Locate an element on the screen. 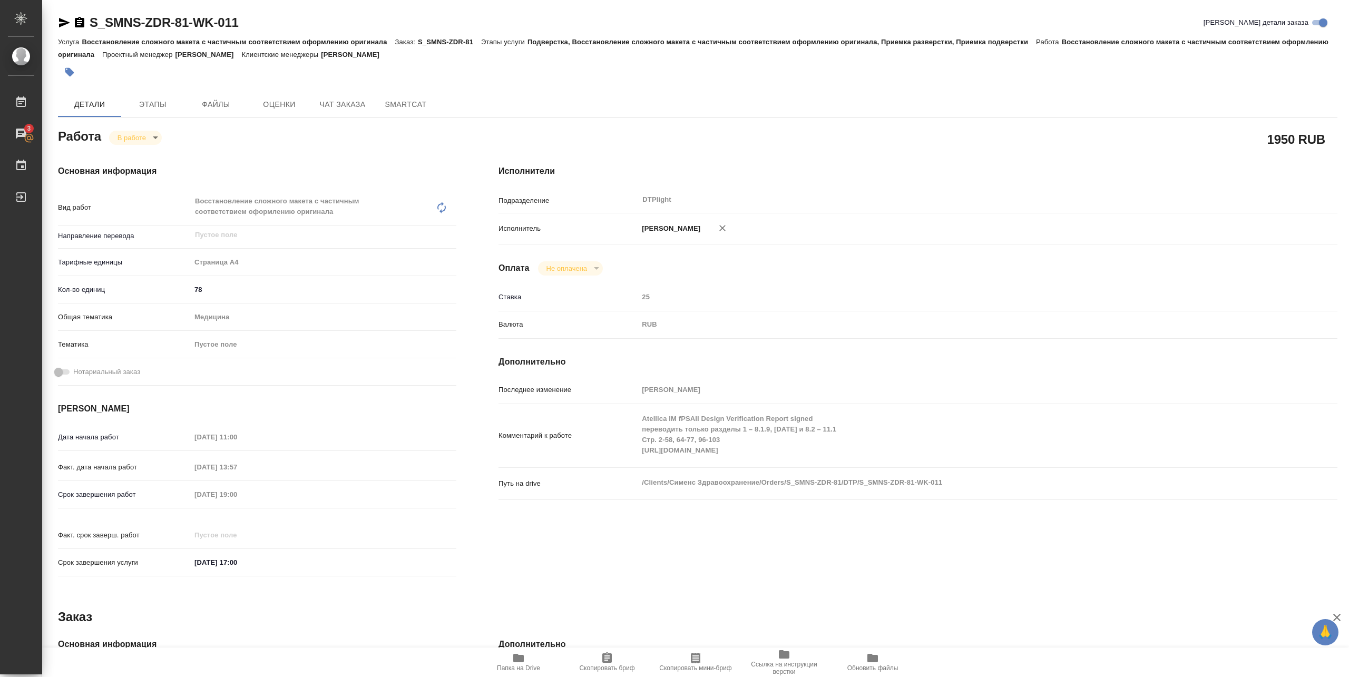 The width and height of the screenshot is (1349, 677). p: Ставка is located at coordinates (568, 297).